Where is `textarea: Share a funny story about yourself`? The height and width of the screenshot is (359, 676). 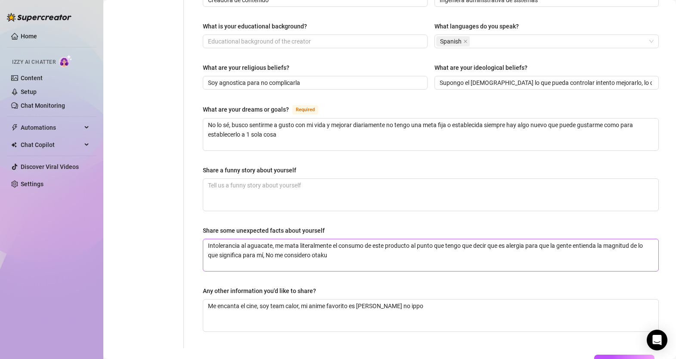
textarea: Share a funny story about yourself is located at coordinates (430, 195).